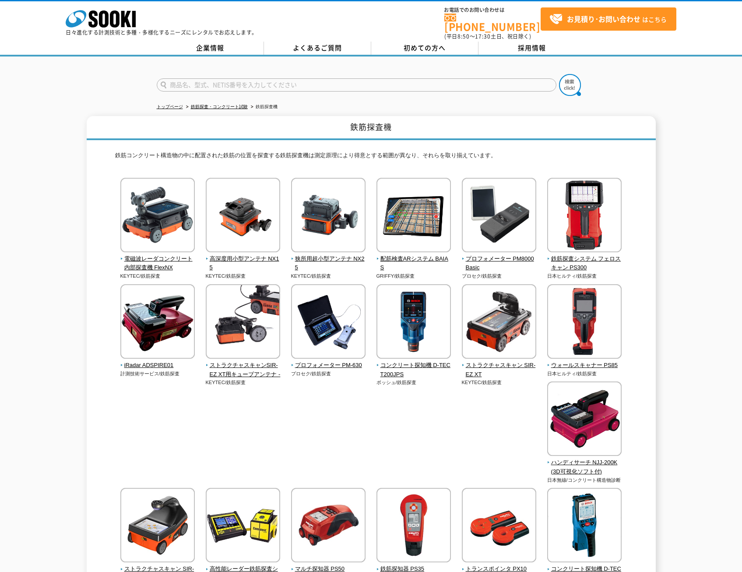 The image size is (742, 572). I want to click on span: 高深度用小型アンテナ NX15, so click(243, 263).